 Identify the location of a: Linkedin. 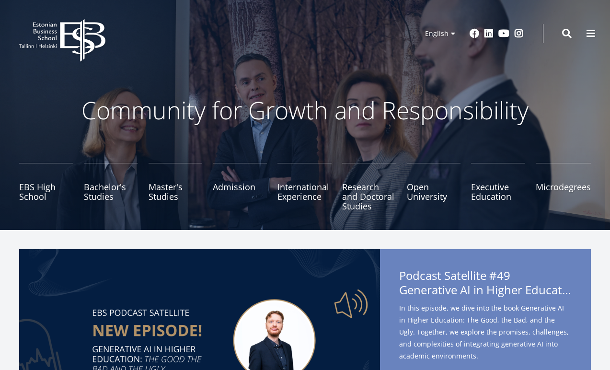
(489, 34).